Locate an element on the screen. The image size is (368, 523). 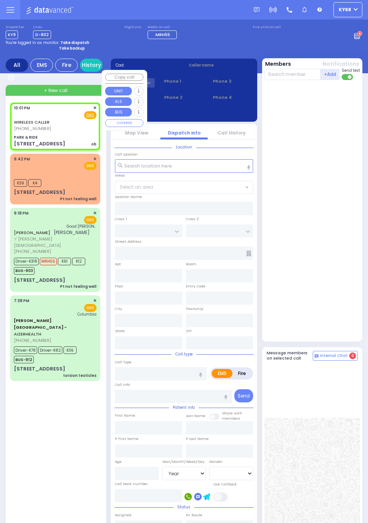
span: K36 is located at coordinates (70, 350).